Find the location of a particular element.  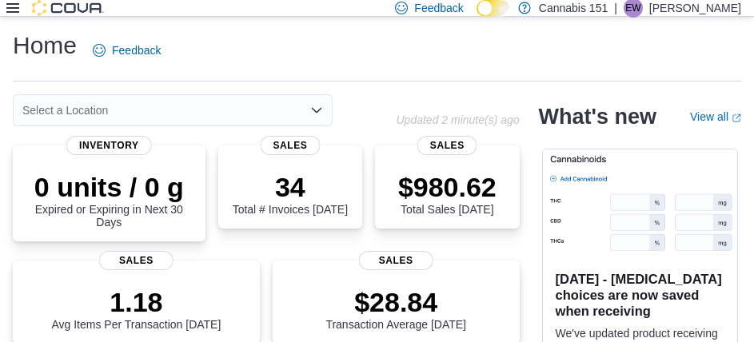

button: Open list of options is located at coordinates (317, 110).